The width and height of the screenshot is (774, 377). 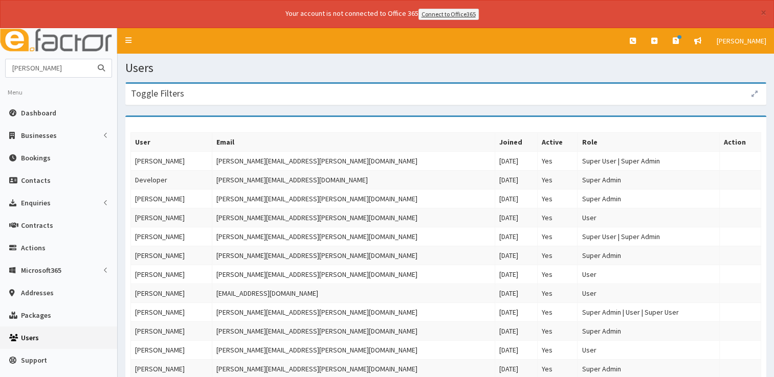 I want to click on span: Dashboard, so click(x=38, y=113).